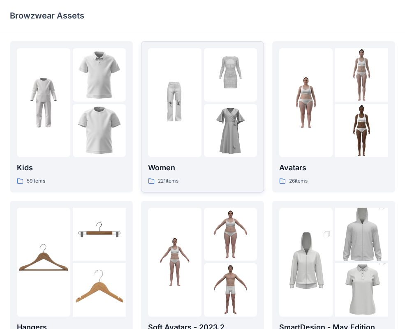  I want to click on p: Kids, so click(71, 168).